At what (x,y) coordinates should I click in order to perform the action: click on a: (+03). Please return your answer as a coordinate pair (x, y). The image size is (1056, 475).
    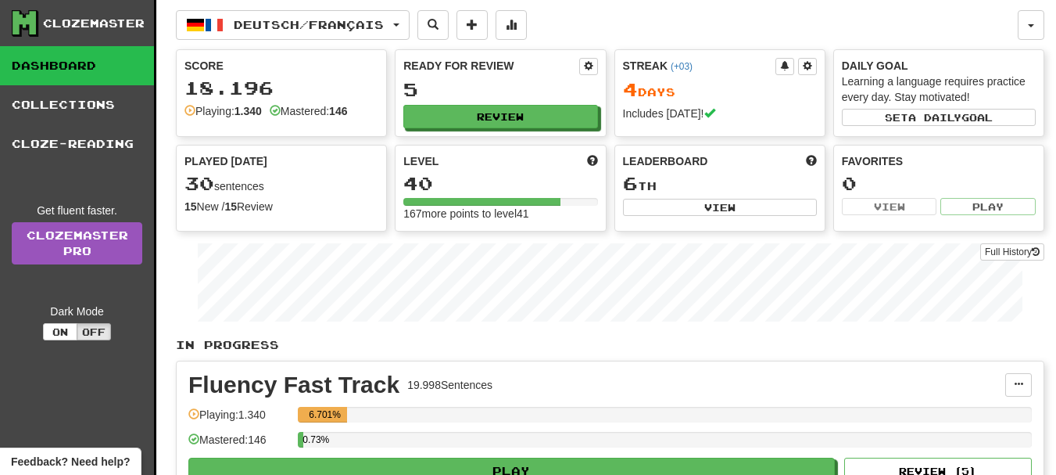
    Looking at the image, I should click on (682, 66).